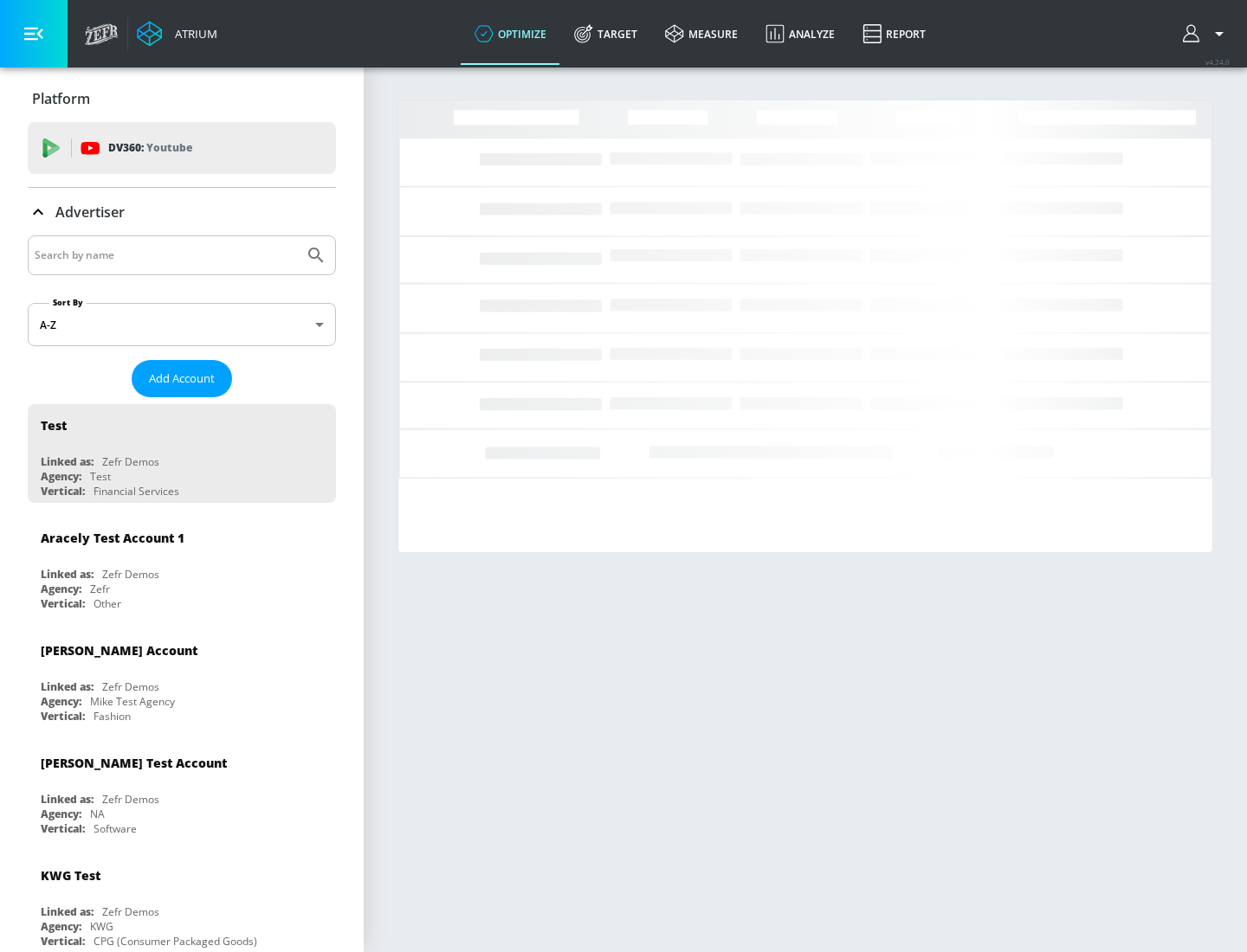 The height and width of the screenshot is (952, 1247). Describe the element at coordinates (1217, 62) in the screenshot. I see `span: v 4.24.0` at that location.